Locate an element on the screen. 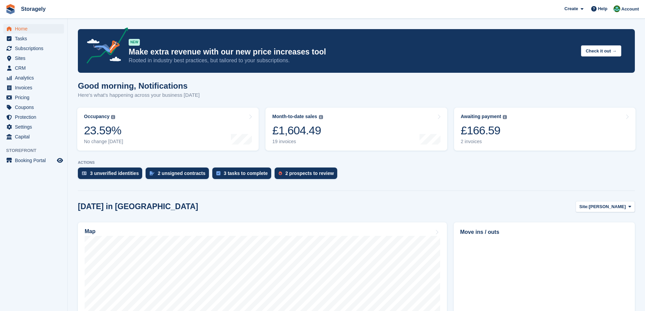 This screenshot has height=311, width=645. a: Preview store is located at coordinates (60, 161).